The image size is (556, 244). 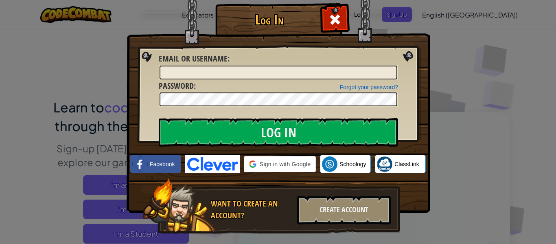 What do you see at coordinates (176, 85) in the screenshot?
I see `span: Password` at bounding box center [176, 85].